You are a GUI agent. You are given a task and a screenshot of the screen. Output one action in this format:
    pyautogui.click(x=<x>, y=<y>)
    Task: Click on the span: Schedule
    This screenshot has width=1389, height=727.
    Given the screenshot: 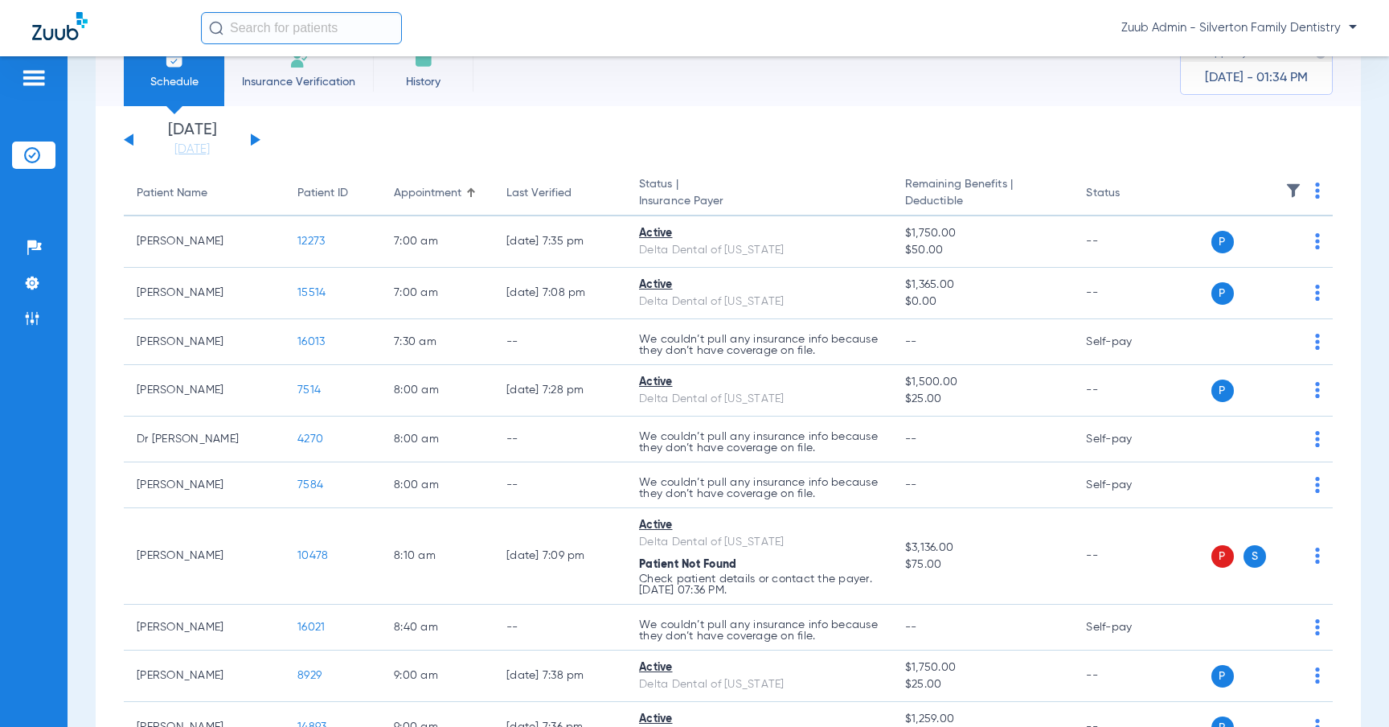 What is the action you would take?
    pyautogui.click(x=174, y=82)
    